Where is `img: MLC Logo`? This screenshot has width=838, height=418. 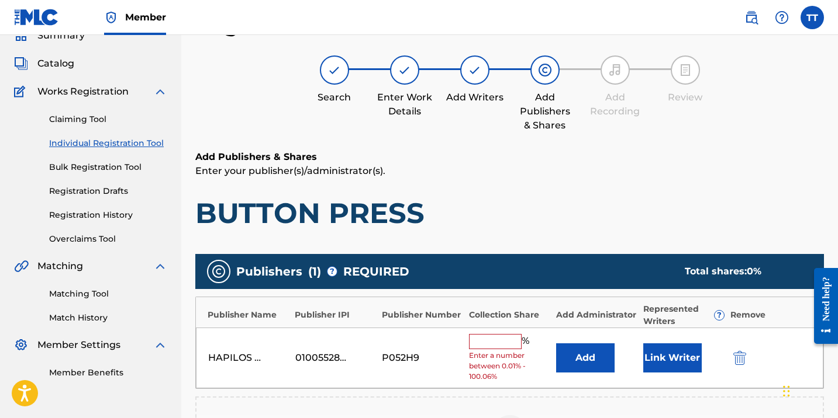
img: MLC Logo is located at coordinates (36, 17).